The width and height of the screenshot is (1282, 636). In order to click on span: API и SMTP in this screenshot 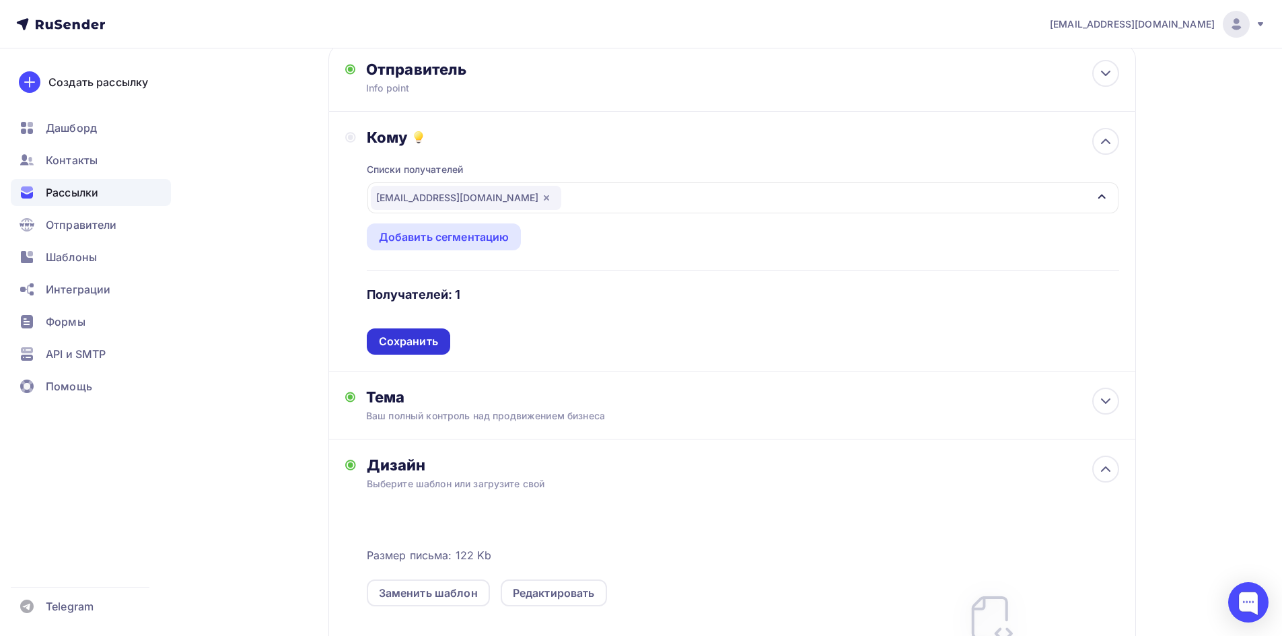, I will do `click(75, 354)`.